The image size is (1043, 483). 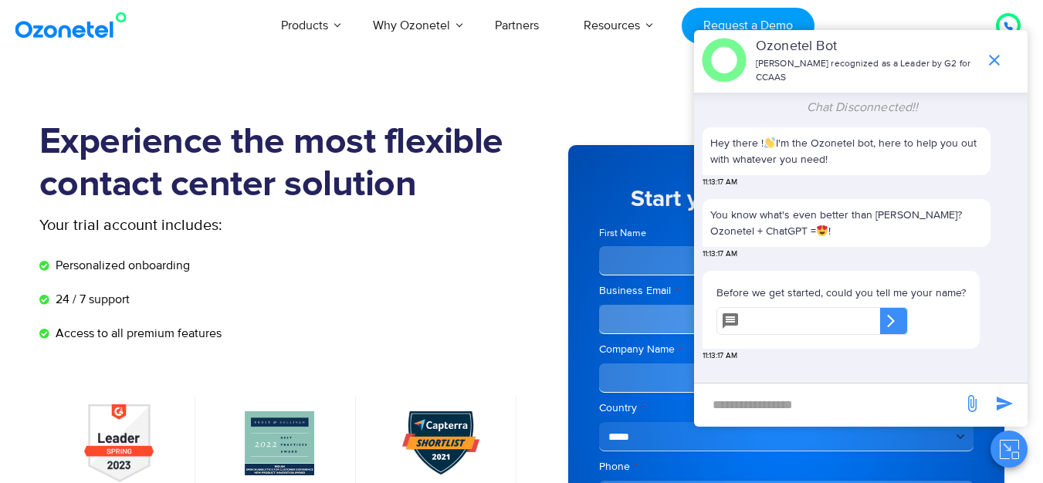 I want to click on p: Before we get started, could you tell me your name?, so click(x=840, y=292).